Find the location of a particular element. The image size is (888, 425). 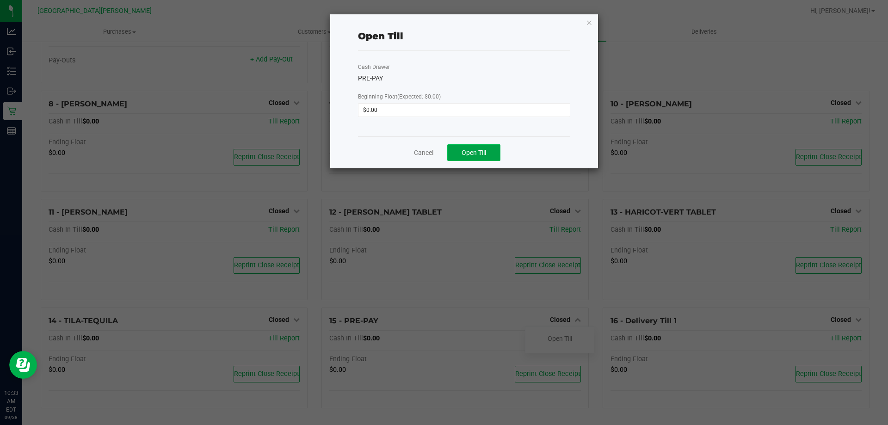

label: Cash Drawer is located at coordinates (374, 67).